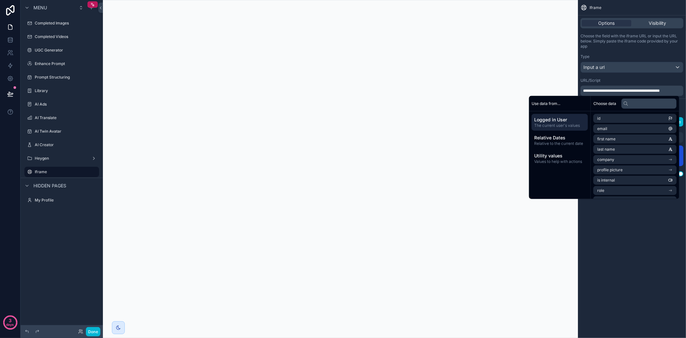 This screenshot has width=686, height=338. Describe the element at coordinates (66, 37) in the screenshot. I see `label: Completed Videos` at that location.